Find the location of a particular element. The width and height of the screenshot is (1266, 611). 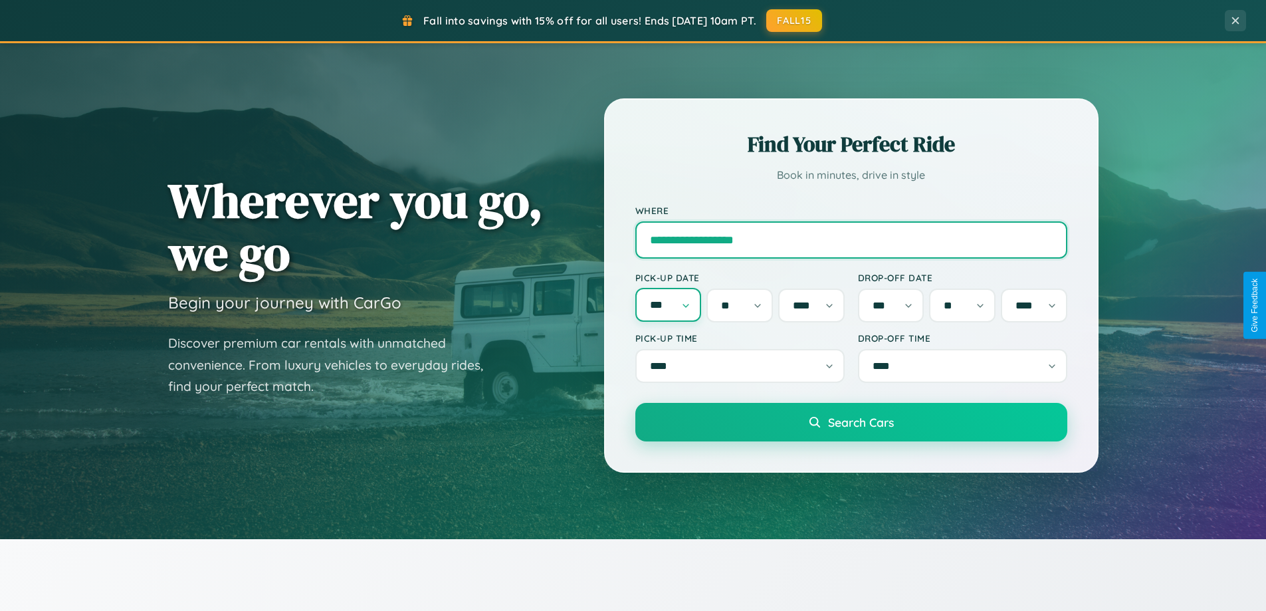

label: Pick-up Date is located at coordinates (739, 277).